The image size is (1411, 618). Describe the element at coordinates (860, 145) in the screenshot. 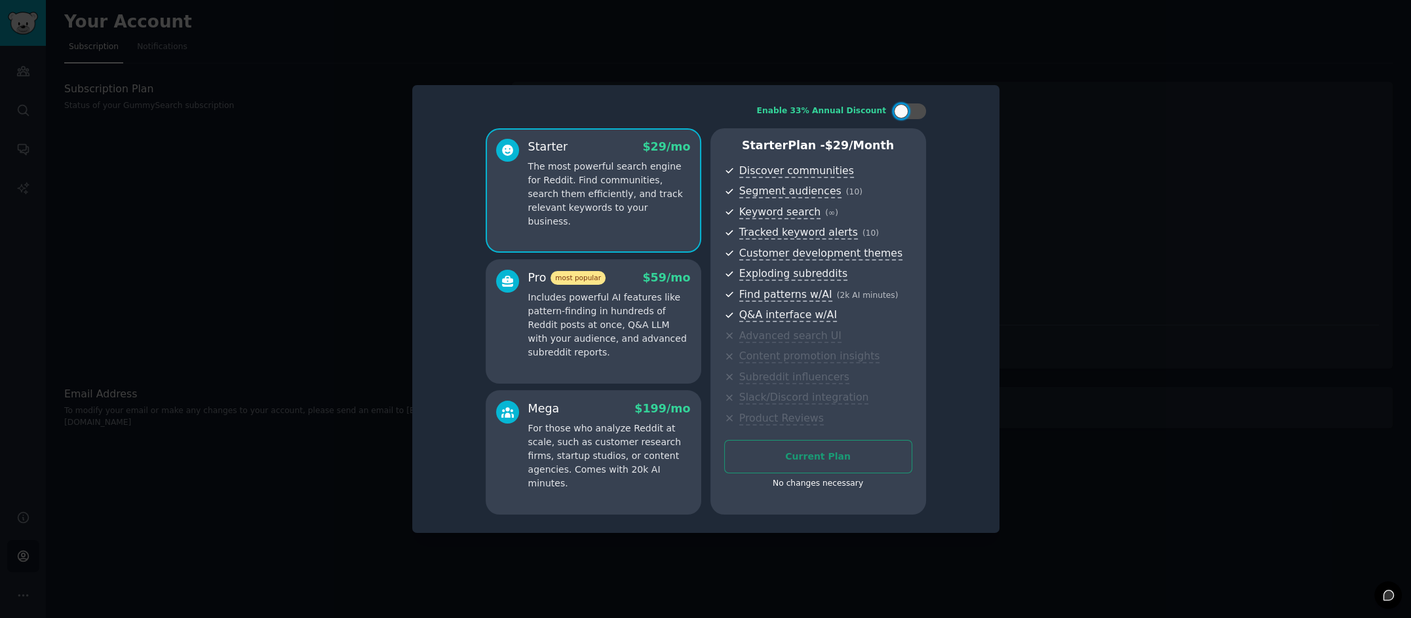

I see `span: $ 29 /month` at that location.